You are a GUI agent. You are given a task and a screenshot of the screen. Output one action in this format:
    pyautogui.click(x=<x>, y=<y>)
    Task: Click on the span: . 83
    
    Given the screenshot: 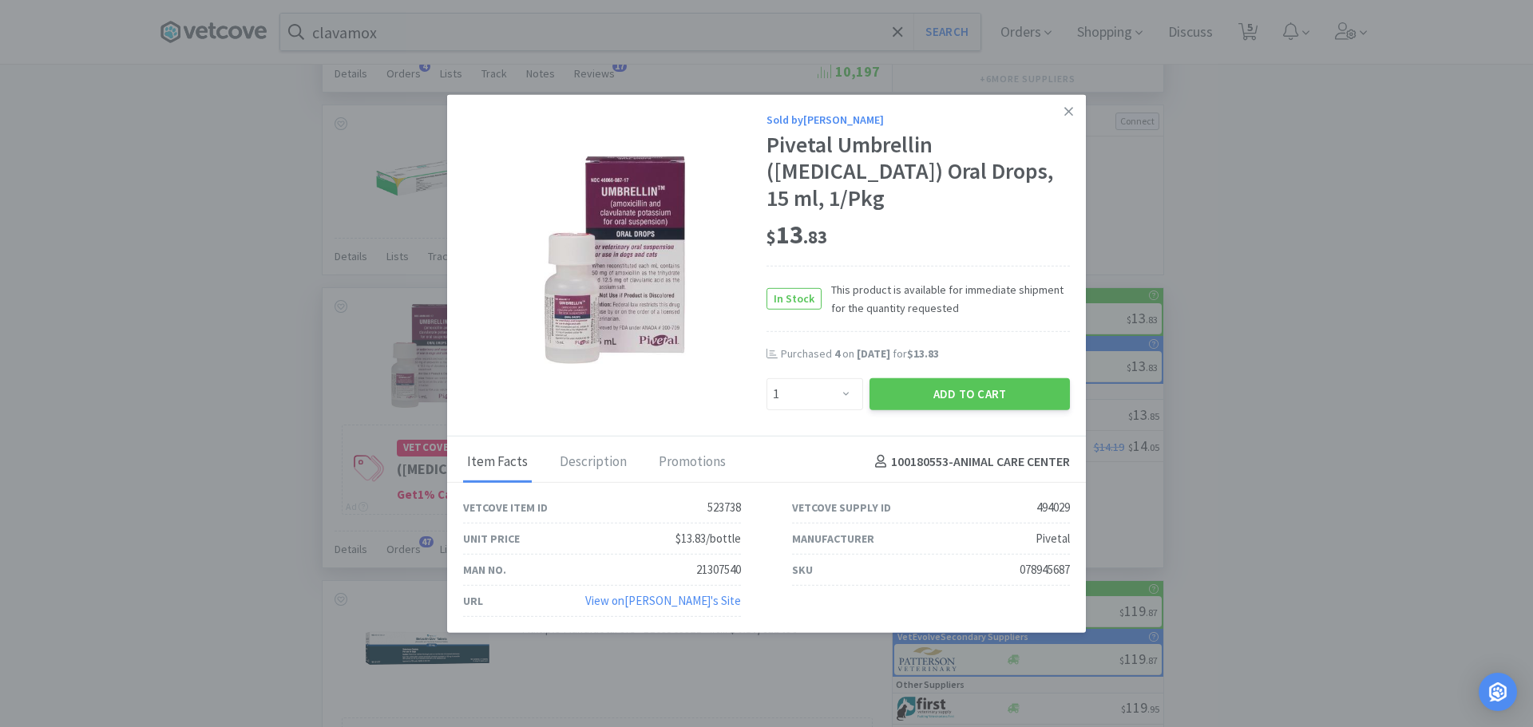 What is the action you would take?
    pyautogui.click(x=815, y=237)
    